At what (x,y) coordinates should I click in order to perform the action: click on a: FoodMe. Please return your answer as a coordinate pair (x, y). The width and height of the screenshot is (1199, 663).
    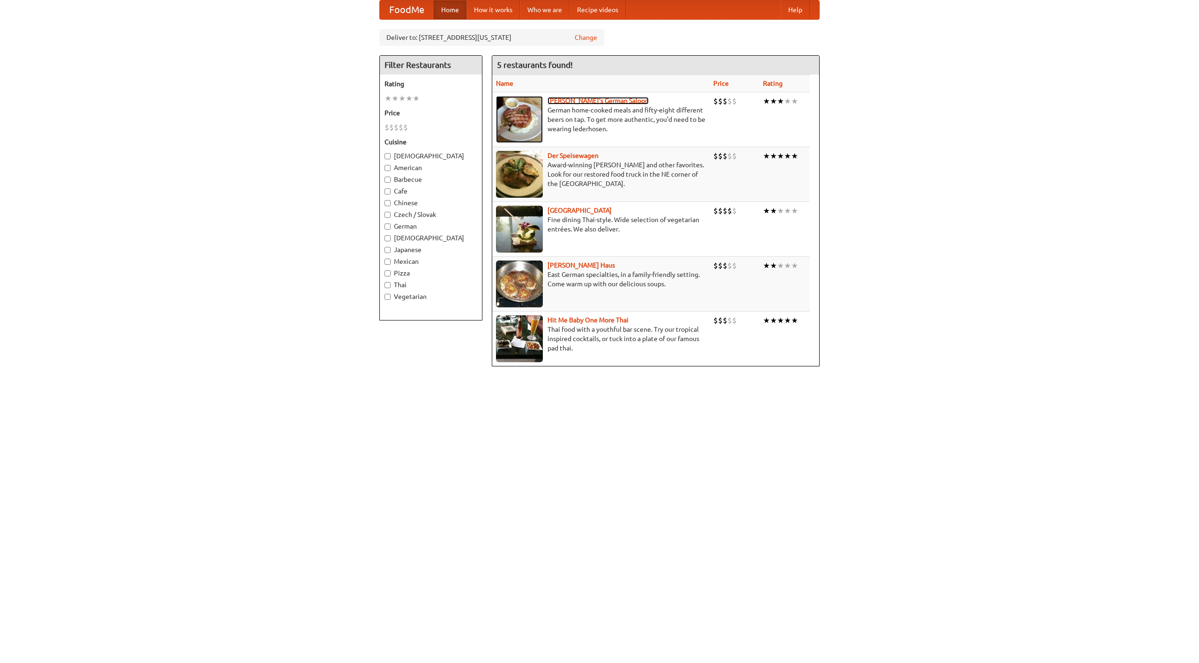
    Looking at the image, I should click on (407, 10).